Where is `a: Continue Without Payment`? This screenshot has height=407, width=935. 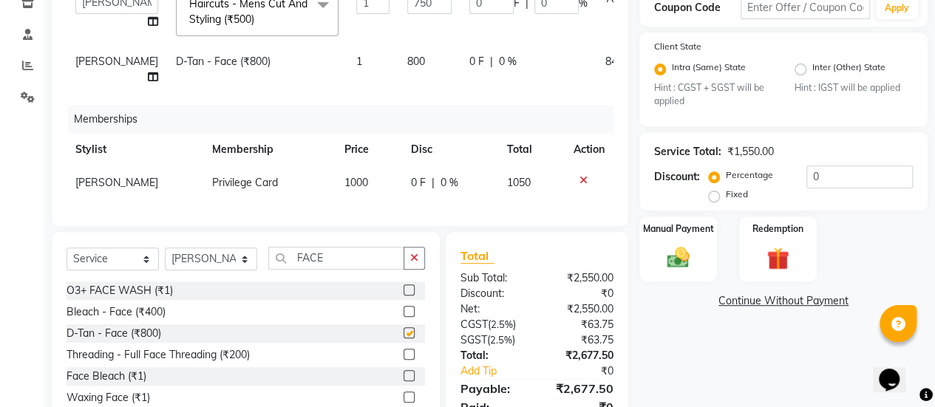 a: Continue Without Payment is located at coordinates (783, 301).